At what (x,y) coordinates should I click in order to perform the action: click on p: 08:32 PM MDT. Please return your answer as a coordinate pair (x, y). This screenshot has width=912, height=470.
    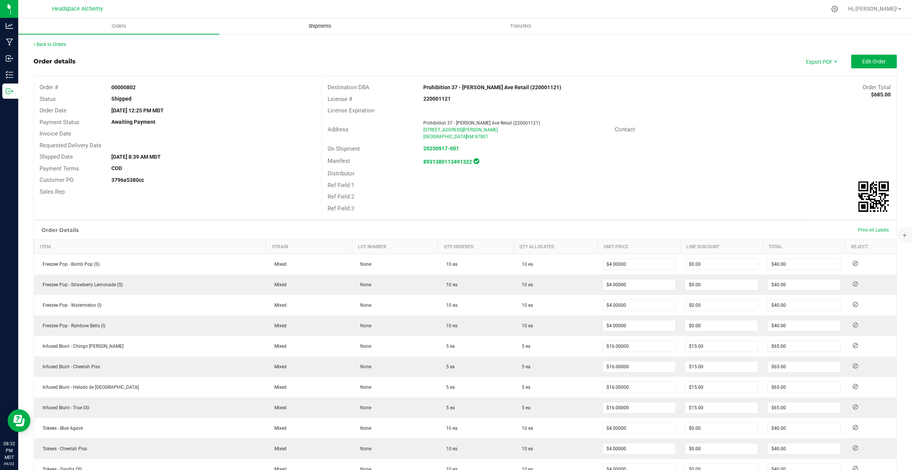
    Looking at the image, I should click on (9, 451).